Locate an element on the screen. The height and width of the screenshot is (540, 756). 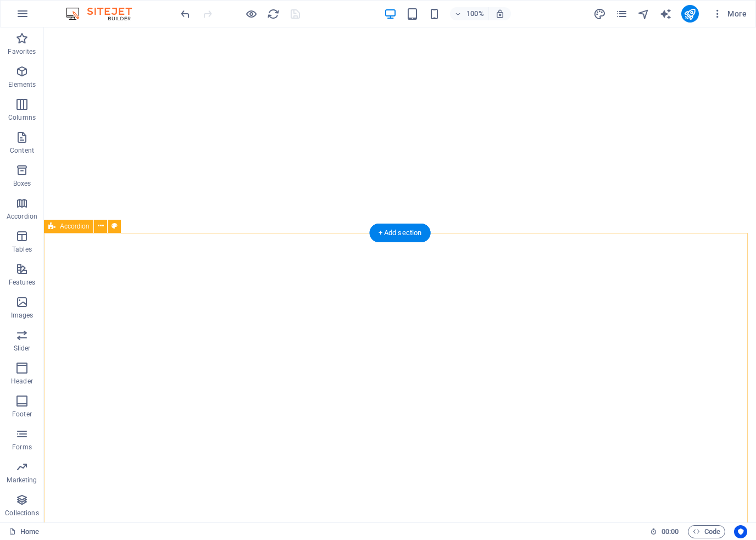
div: + Add section is located at coordinates (400, 233).